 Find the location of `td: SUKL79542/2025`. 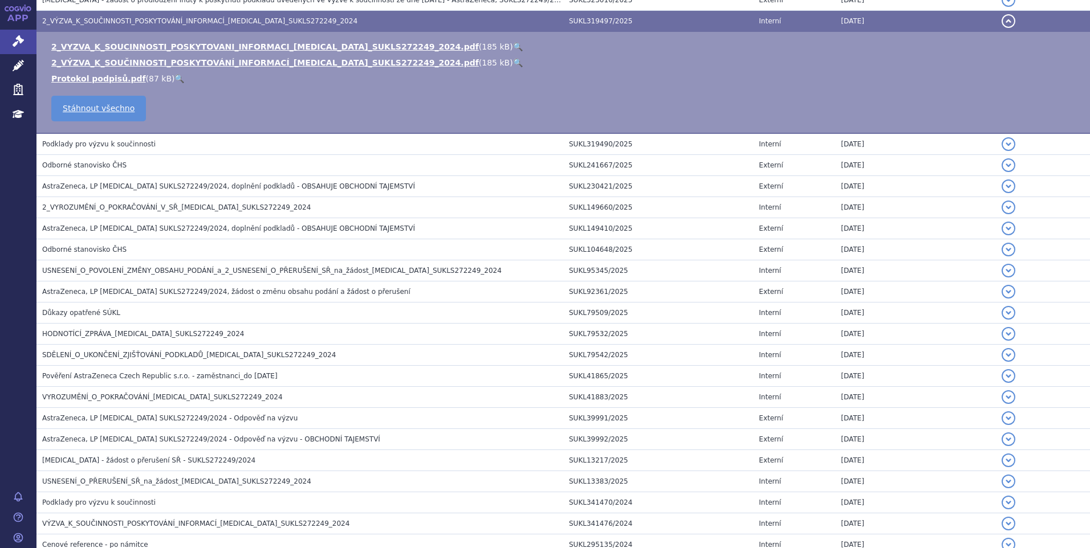

td: SUKL79542/2025 is located at coordinates (658, 355).